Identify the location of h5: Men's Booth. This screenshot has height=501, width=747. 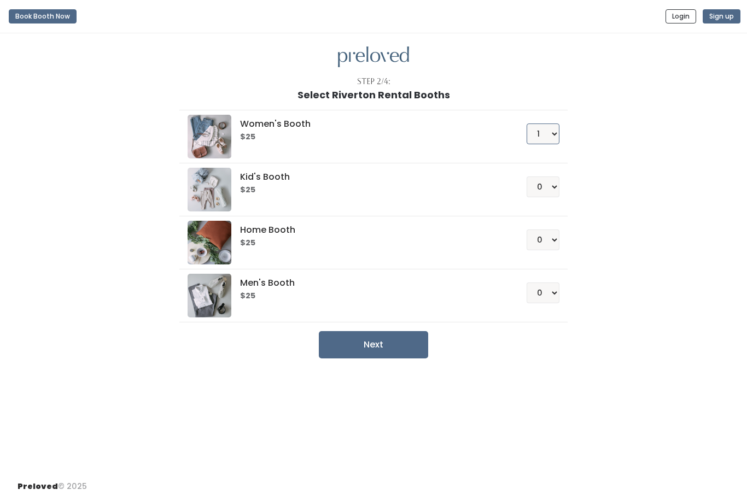
(370, 283).